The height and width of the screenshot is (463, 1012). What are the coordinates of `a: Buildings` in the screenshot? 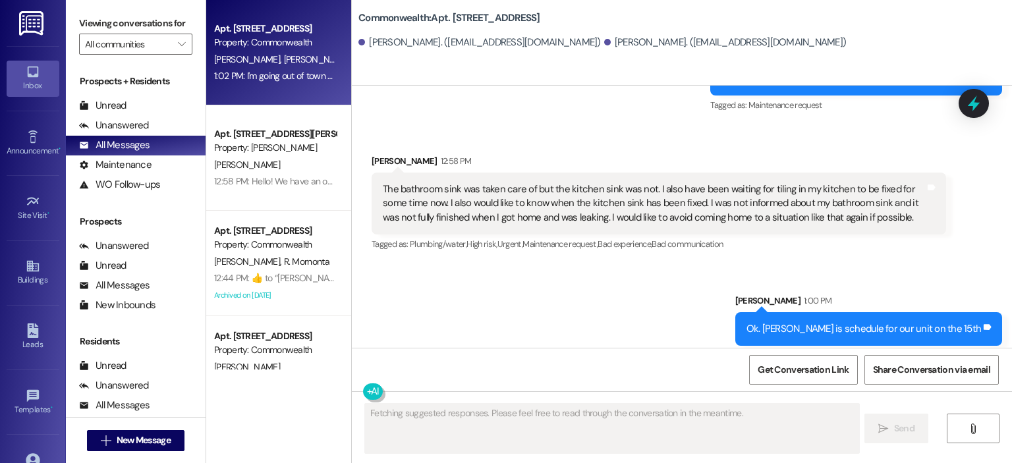 It's located at (33, 273).